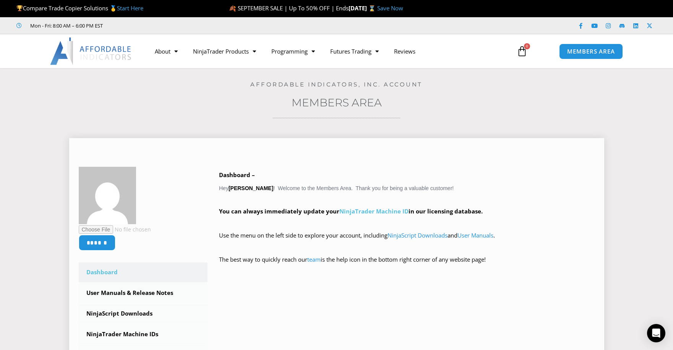 This screenshot has width=673, height=350. I want to click on a: team, so click(314, 259).